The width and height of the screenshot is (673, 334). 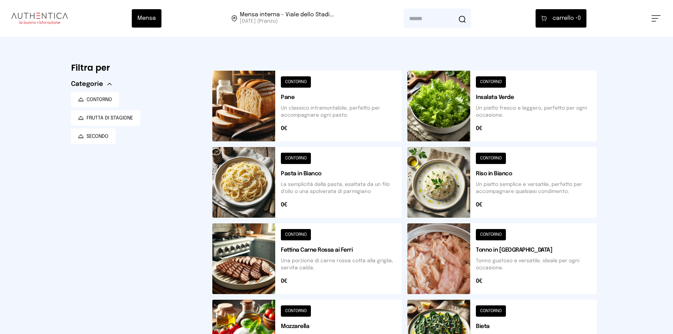 What do you see at coordinates (567, 18) in the screenshot?
I see `span: 0` at bounding box center [567, 18].